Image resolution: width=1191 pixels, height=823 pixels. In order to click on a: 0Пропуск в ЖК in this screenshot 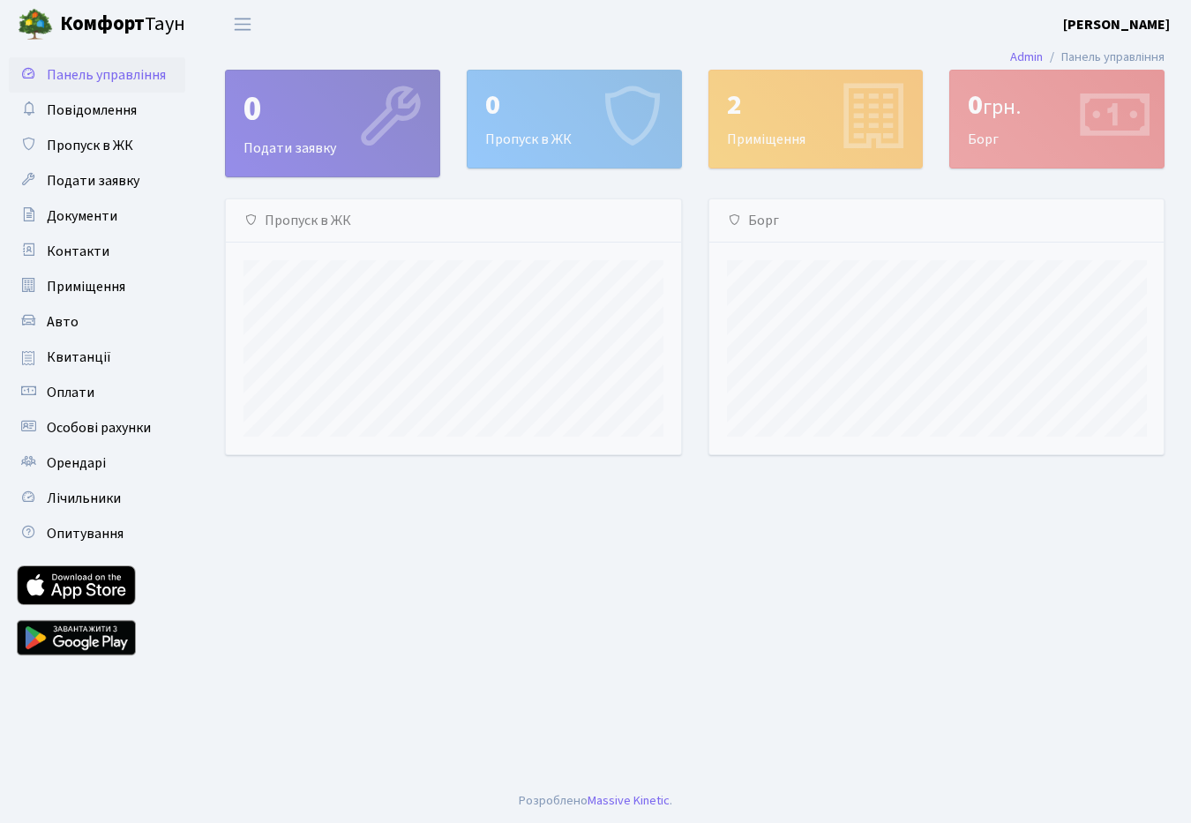, I will do `click(574, 119)`.